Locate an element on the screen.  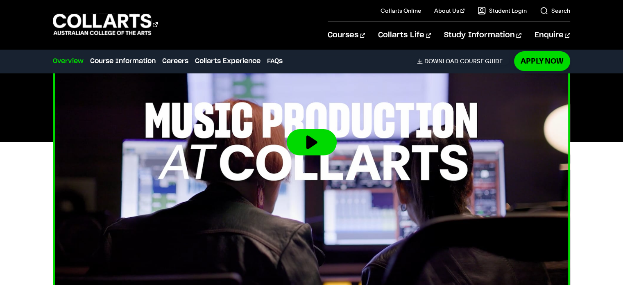
a: Course Information is located at coordinates (123, 61).